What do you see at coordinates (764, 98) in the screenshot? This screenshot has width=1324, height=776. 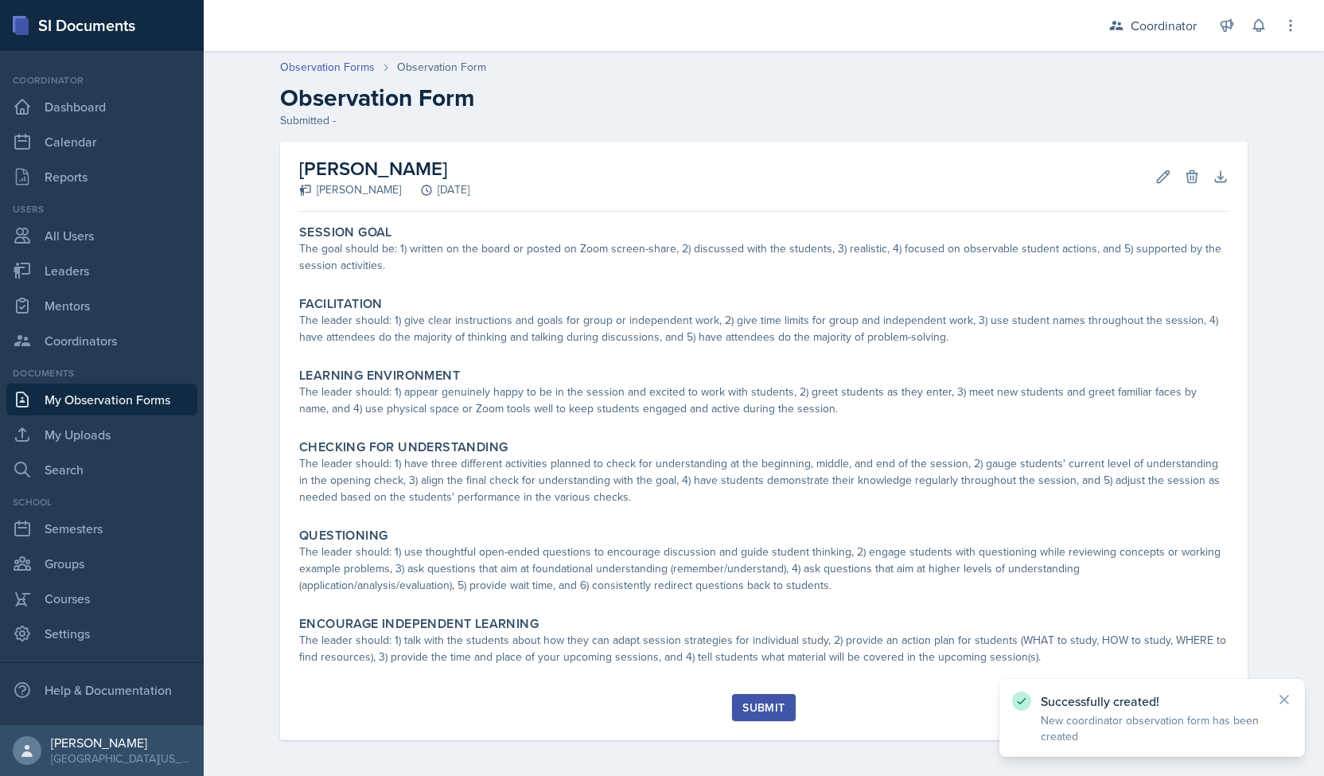 I see `h2: Observation Form` at bounding box center [764, 98].